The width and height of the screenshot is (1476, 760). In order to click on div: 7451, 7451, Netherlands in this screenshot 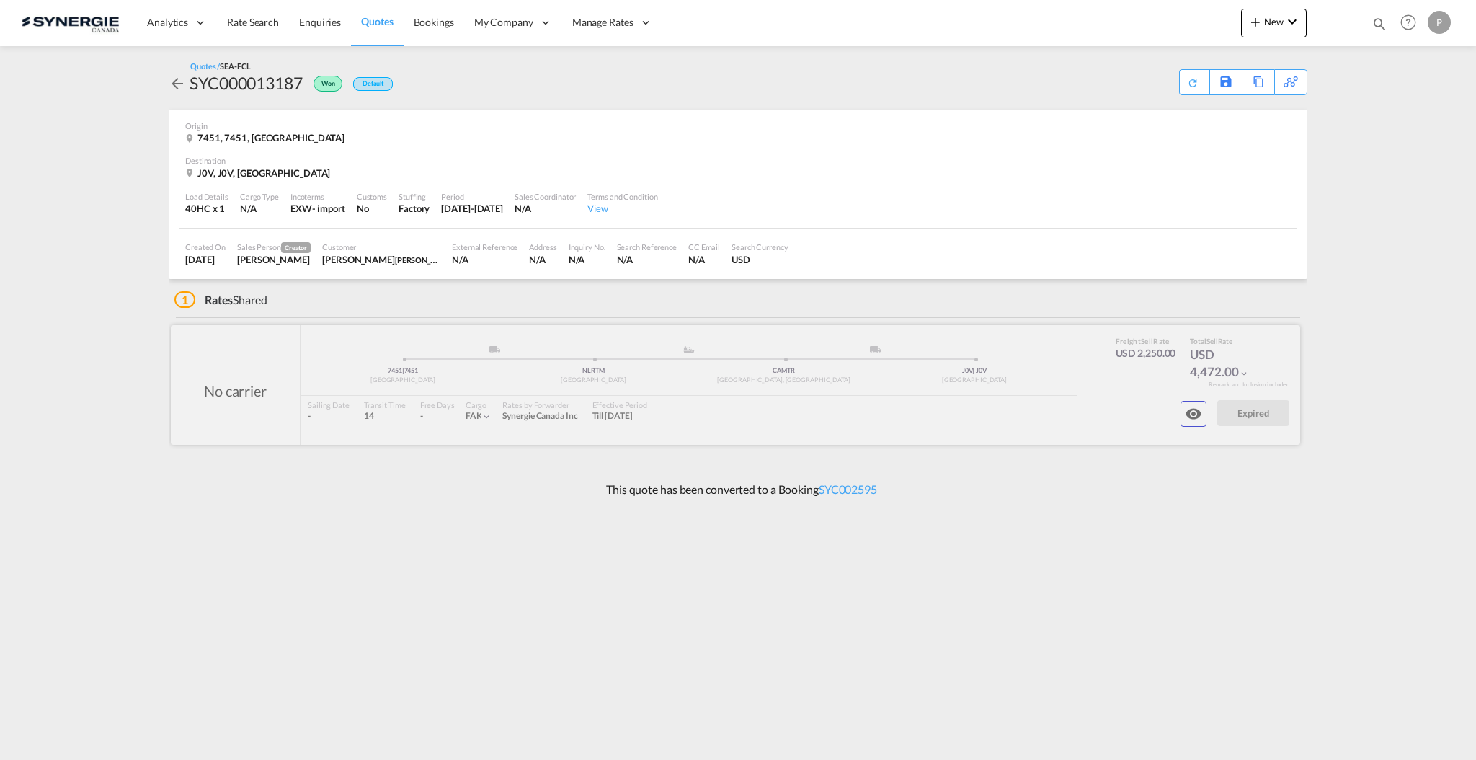, I will do `click(267, 138)`.